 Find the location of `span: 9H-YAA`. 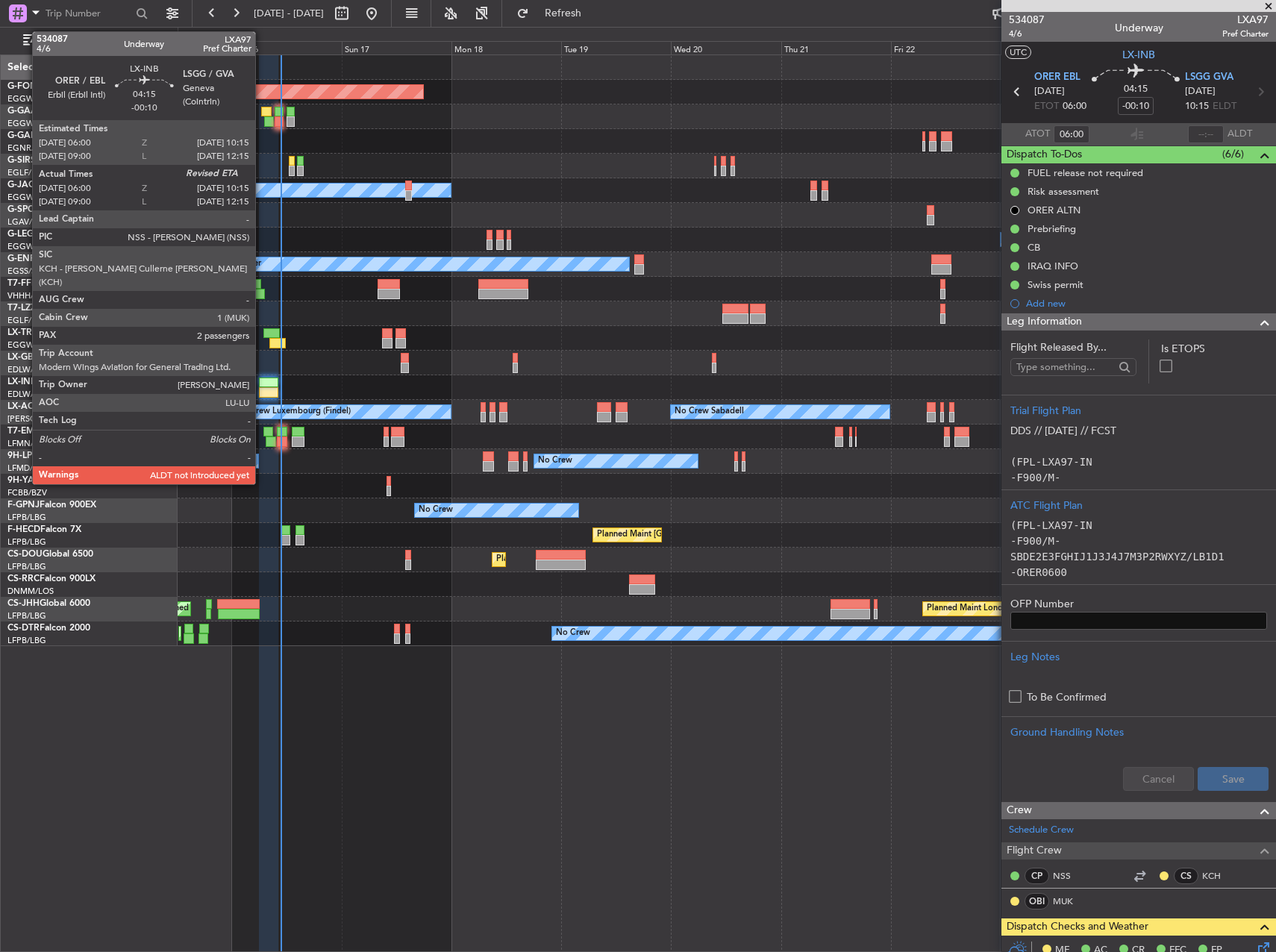

span: 9H-YAA is located at coordinates (24, 480).